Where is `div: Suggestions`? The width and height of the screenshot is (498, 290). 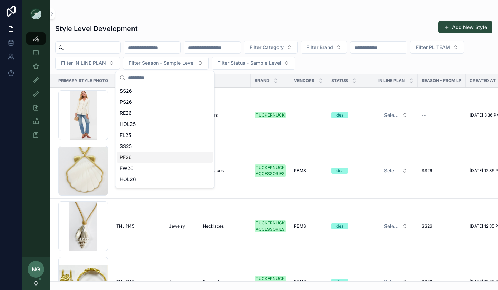 div: Suggestions is located at coordinates (165, 136).